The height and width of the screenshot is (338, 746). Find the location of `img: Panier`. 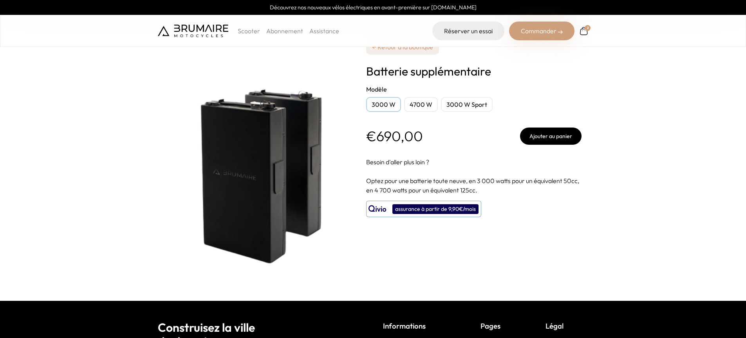

img: Panier is located at coordinates (584, 31).